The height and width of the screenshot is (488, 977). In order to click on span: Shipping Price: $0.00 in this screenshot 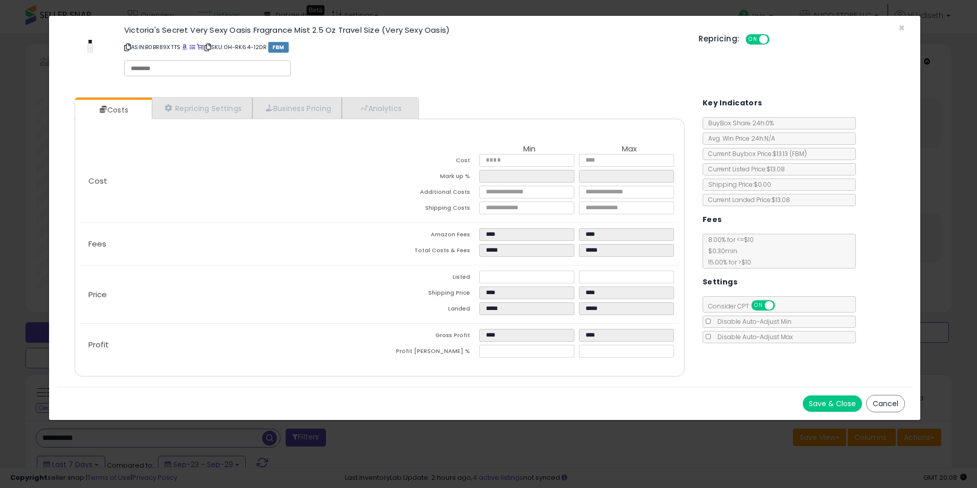, I will do `click(737, 184)`.